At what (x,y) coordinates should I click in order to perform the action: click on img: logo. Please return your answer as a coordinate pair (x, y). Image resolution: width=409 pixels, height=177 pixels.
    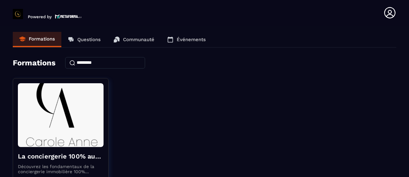
    Looking at the image, I should click on (68, 16).